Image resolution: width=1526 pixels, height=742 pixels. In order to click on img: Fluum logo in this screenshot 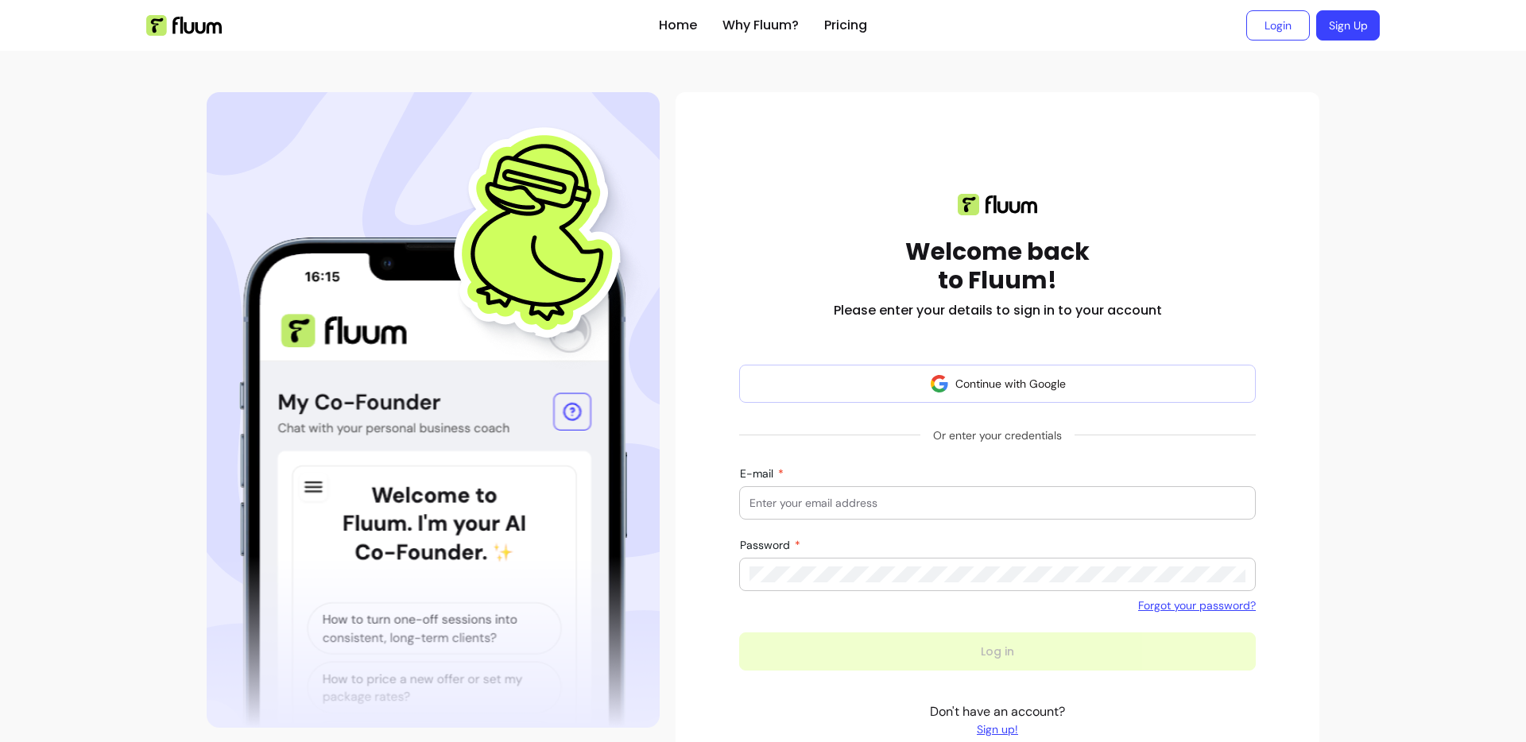, I will do `click(997, 204)`.